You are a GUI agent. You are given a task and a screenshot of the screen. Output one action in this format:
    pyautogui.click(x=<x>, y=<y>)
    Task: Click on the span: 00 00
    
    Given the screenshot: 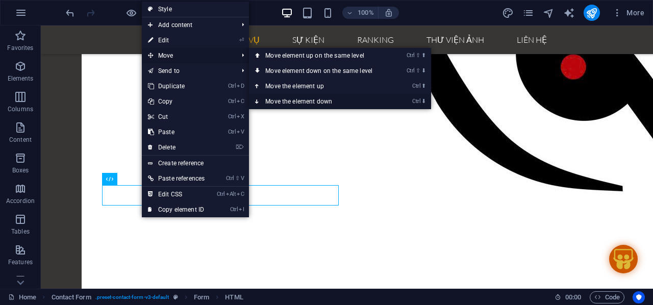 What is the action you would take?
    pyautogui.click(x=573, y=297)
    